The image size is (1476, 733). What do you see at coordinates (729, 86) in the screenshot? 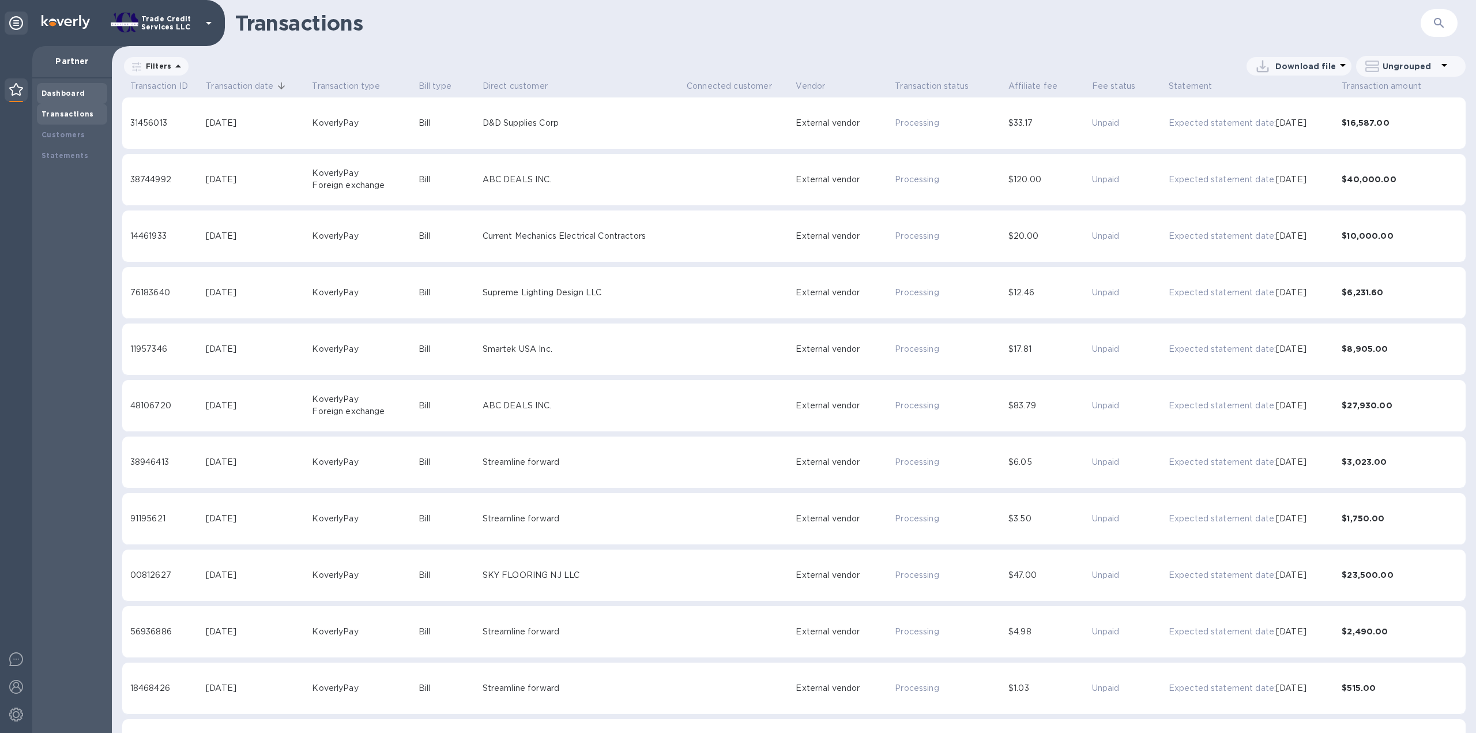
I see `span: Connected customer` at bounding box center [729, 86].